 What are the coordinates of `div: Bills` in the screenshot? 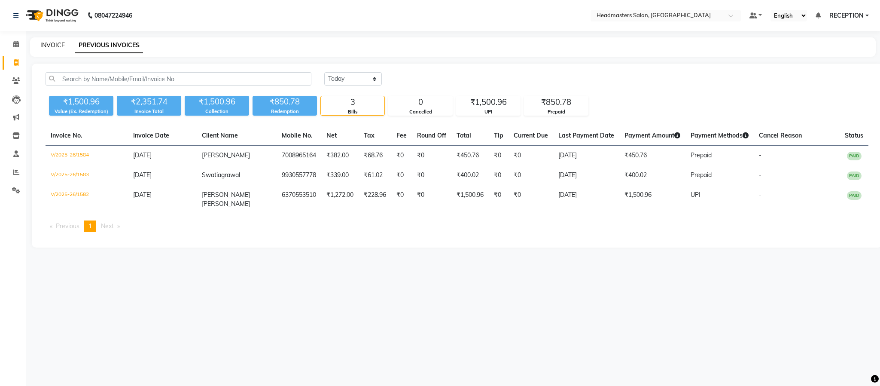 It's located at (353, 112).